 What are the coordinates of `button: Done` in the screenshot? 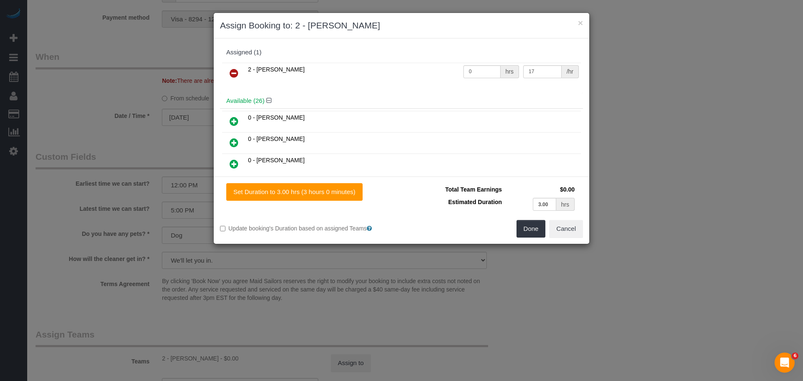 It's located at (531, 229).